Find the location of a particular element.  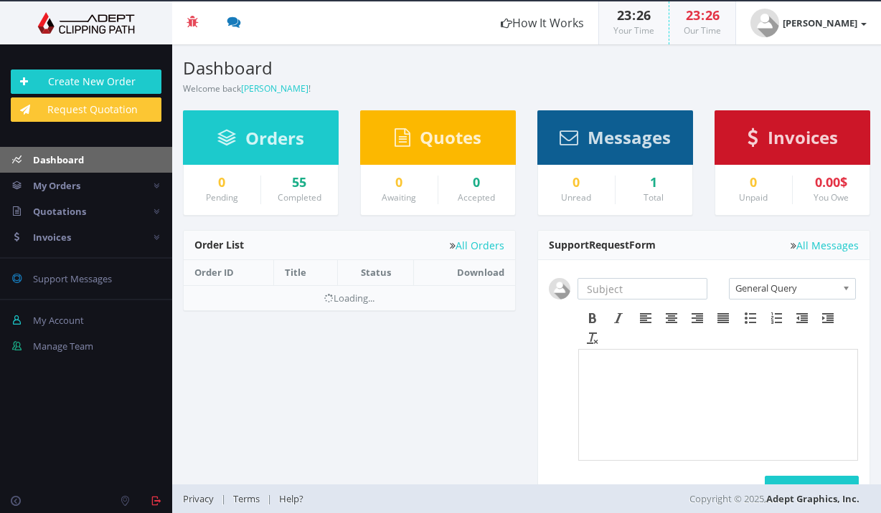

a: Privacy is located at coordinates (202, 499).